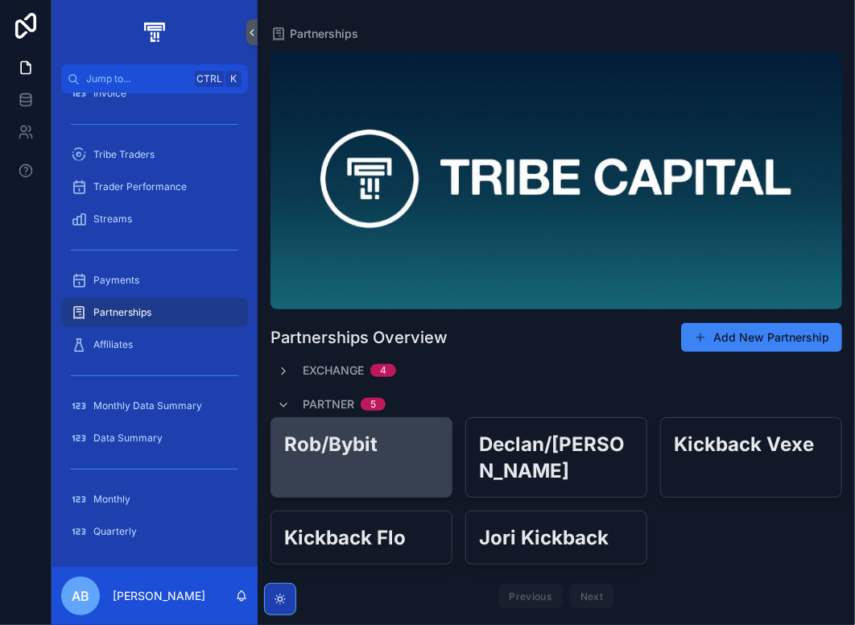  Describe the element at coordinates (751, 457) in the screenshot. I see `a: Kickback Vexe` at that location.